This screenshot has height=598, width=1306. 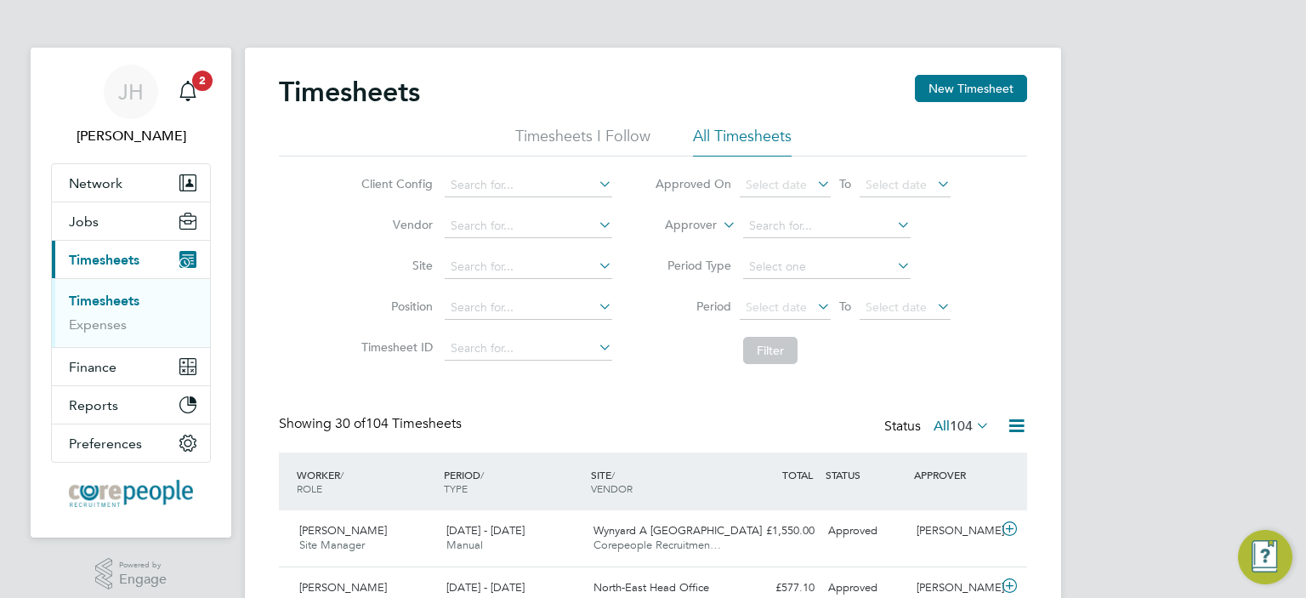 What do you see at coordinates (131, 574) in the screenshot?
I see `a: Powered byEngage` at bounding box center [131, 574].